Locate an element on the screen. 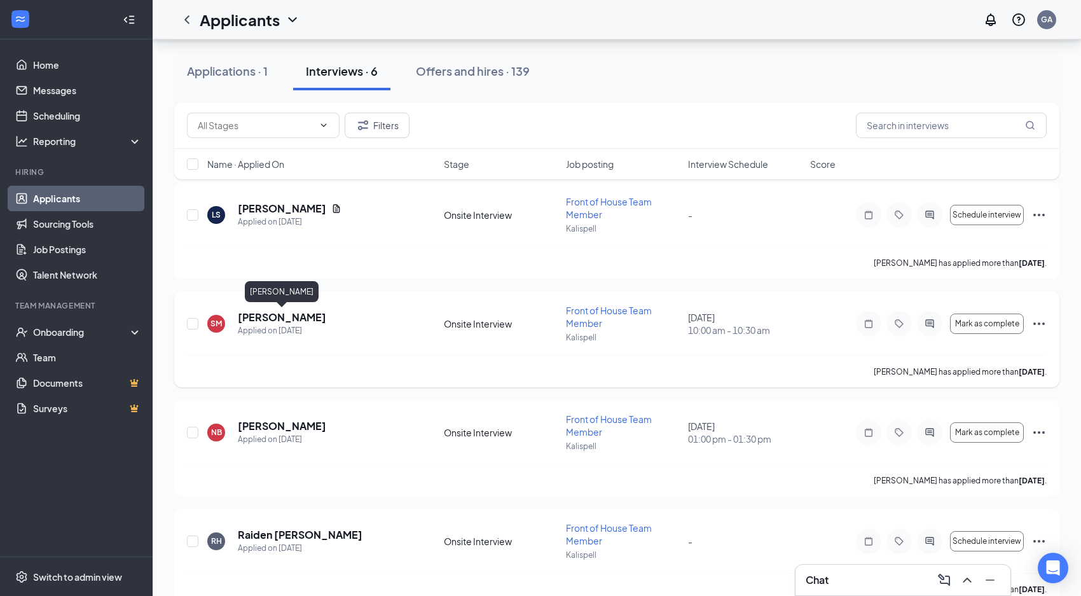  div: NB is located at coordinates (216, 432).